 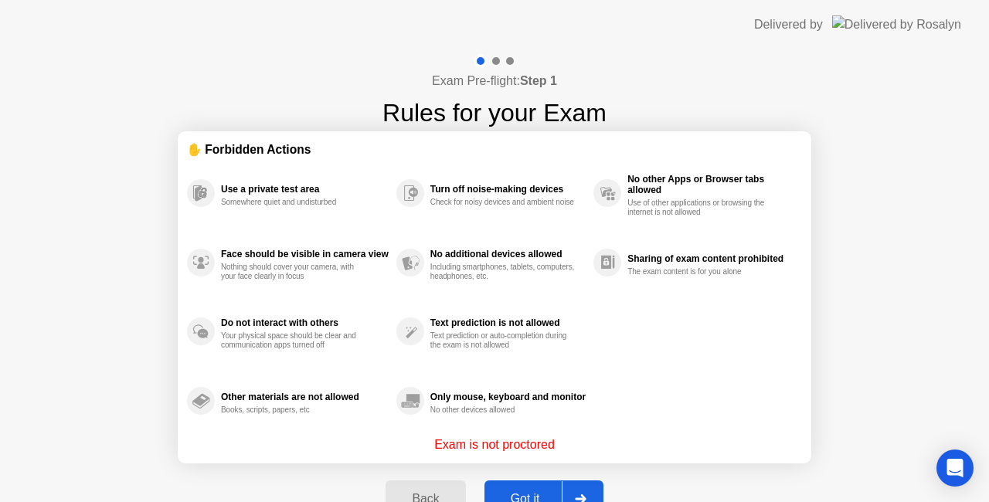 What do you see at coordinates (294, 203) in the screenshot?
I see `div: Somewhere quiet and undisturbed` at bounding box center [294, 203].